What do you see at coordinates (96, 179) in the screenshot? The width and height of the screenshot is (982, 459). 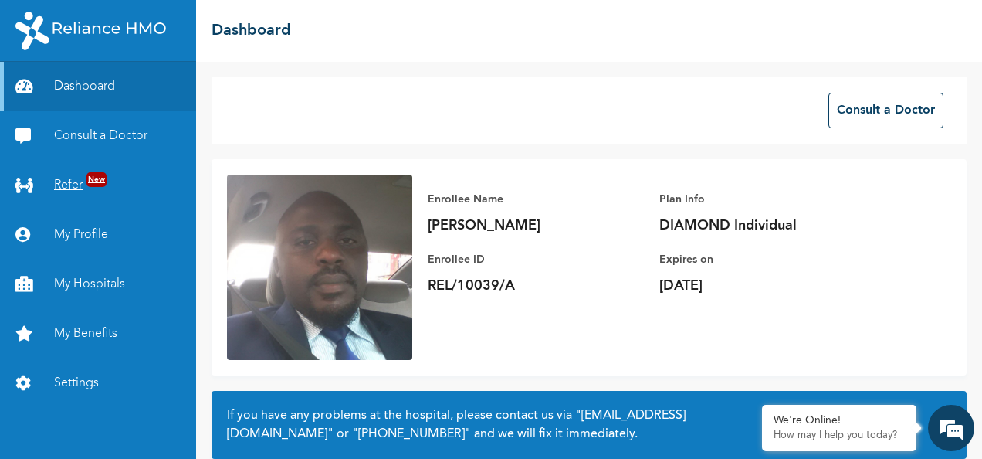 I see `span: New` at bounding box center [96, 179].